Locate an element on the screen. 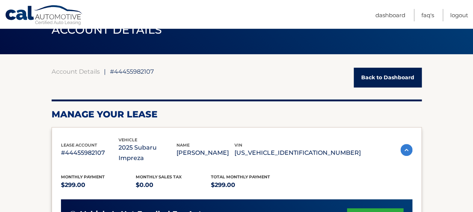 The width and height of the screenshot is (473, 212). span: vehicle is located at coordinates (128, 140).